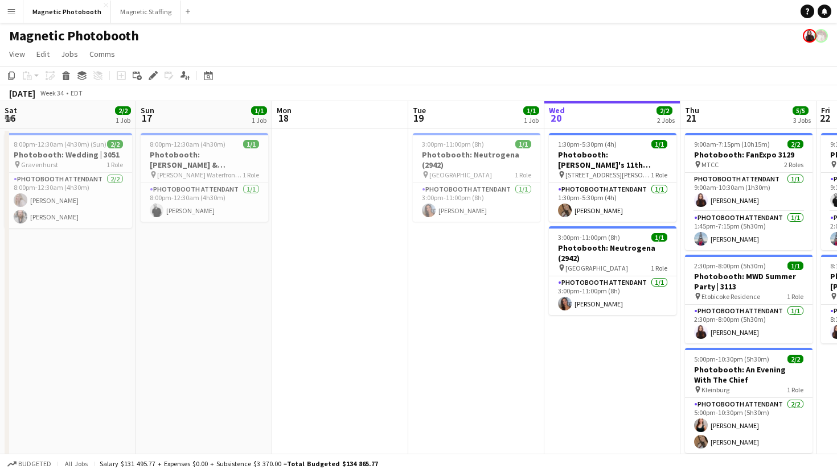 This screenshot has width=837, height=473. Describe the element at coordinates (238, 464) in the screenshot. I see `div: Salary $131 495.77 + Expenses $0.00 + Subsistence $3 370.00 =` at that location.